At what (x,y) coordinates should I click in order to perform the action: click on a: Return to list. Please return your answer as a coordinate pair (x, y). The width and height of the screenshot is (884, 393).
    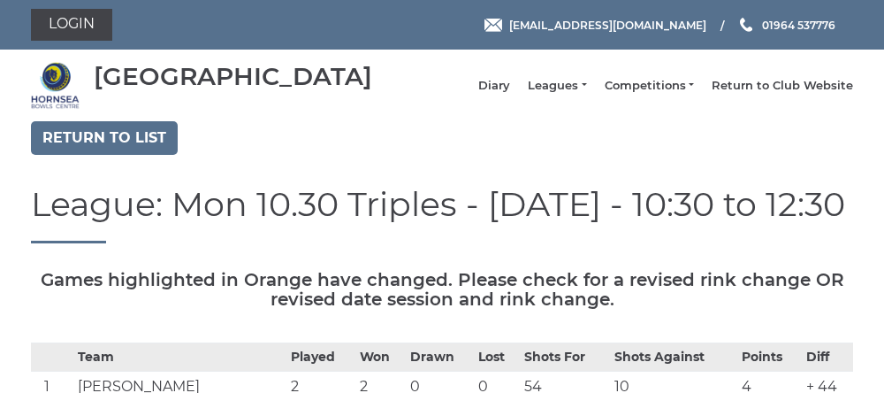
    Looking at the image, I should click on (104, 138).